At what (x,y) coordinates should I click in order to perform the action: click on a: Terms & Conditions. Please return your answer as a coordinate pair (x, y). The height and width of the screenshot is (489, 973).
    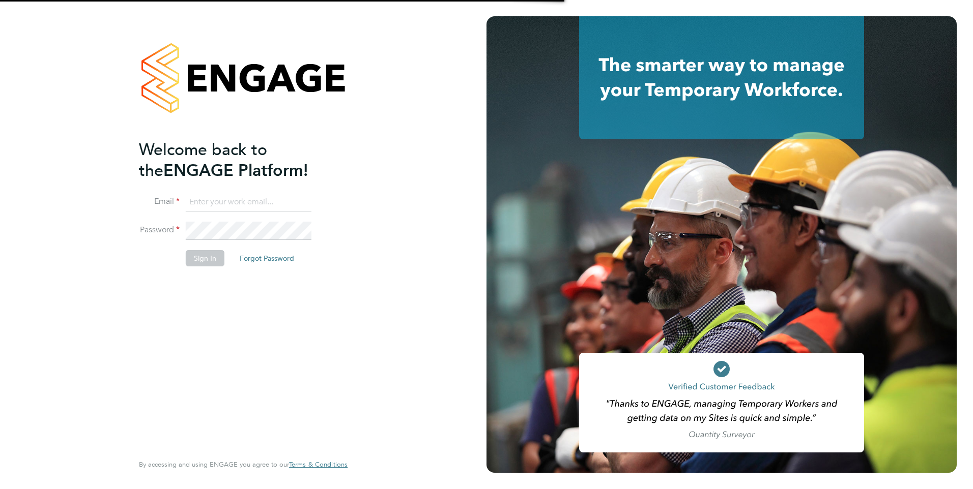
    Looking at the image, I should click on (318, 465).